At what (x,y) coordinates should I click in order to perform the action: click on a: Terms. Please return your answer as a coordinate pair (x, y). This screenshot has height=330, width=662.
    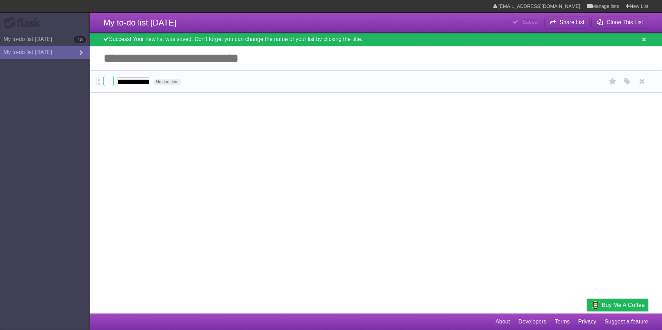
    Looking at the image, I should click on (562, 322).